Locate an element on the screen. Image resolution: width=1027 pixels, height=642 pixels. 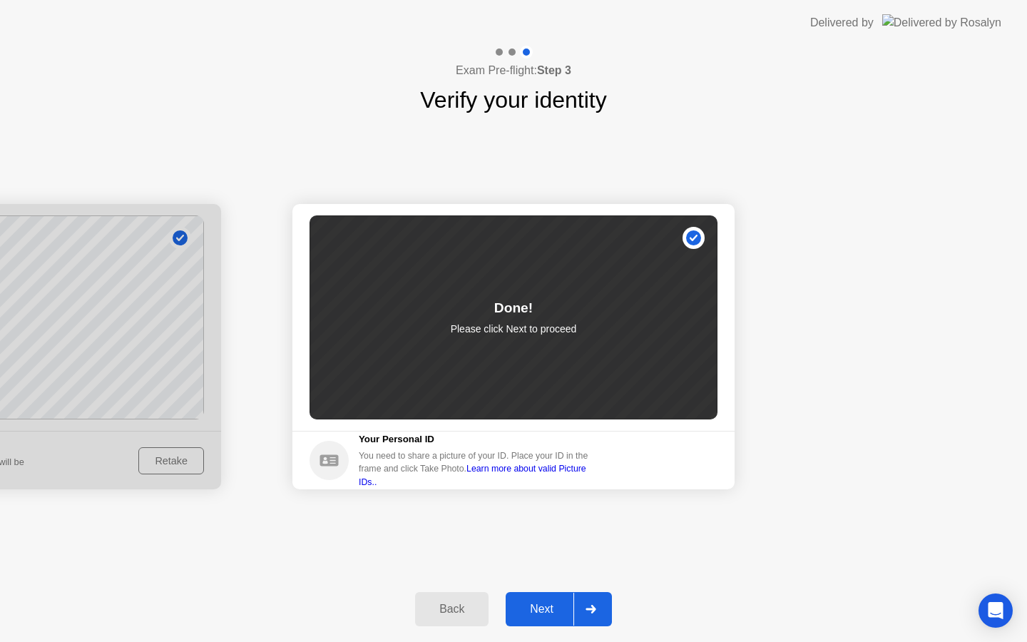
button: Back is located at coordinates (451, 609).